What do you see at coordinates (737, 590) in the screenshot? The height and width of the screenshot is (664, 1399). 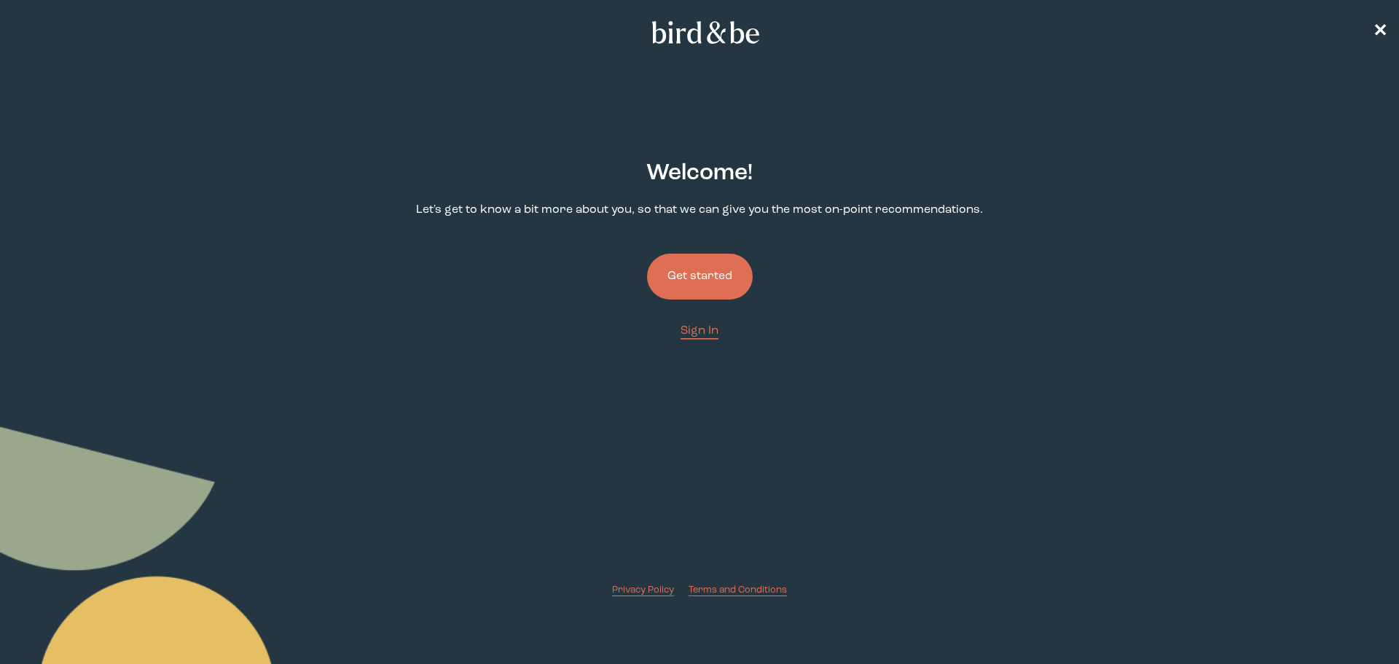 I see `span: Terms and Conditions` at bounding box center [737, 590].